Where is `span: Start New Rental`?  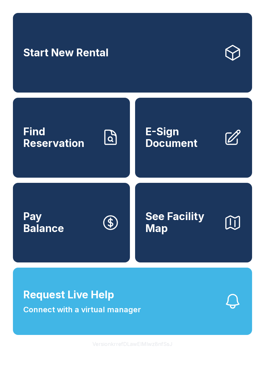
span: Start New Rental is located at coordinates (66, 53).